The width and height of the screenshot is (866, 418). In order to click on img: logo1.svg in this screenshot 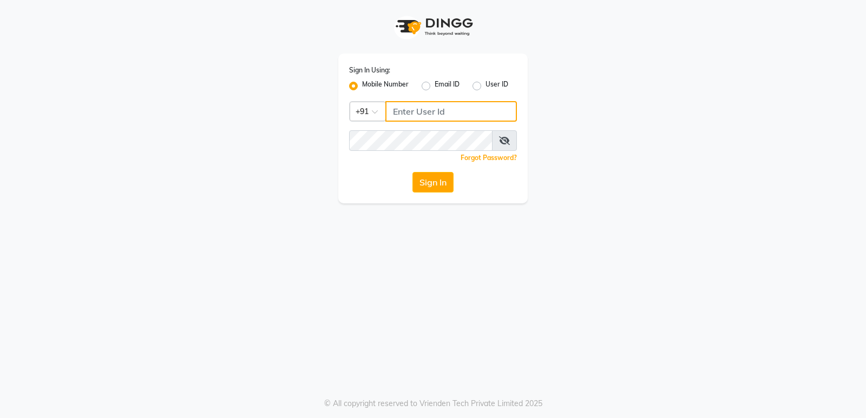, I will do `click(433, 27)`.